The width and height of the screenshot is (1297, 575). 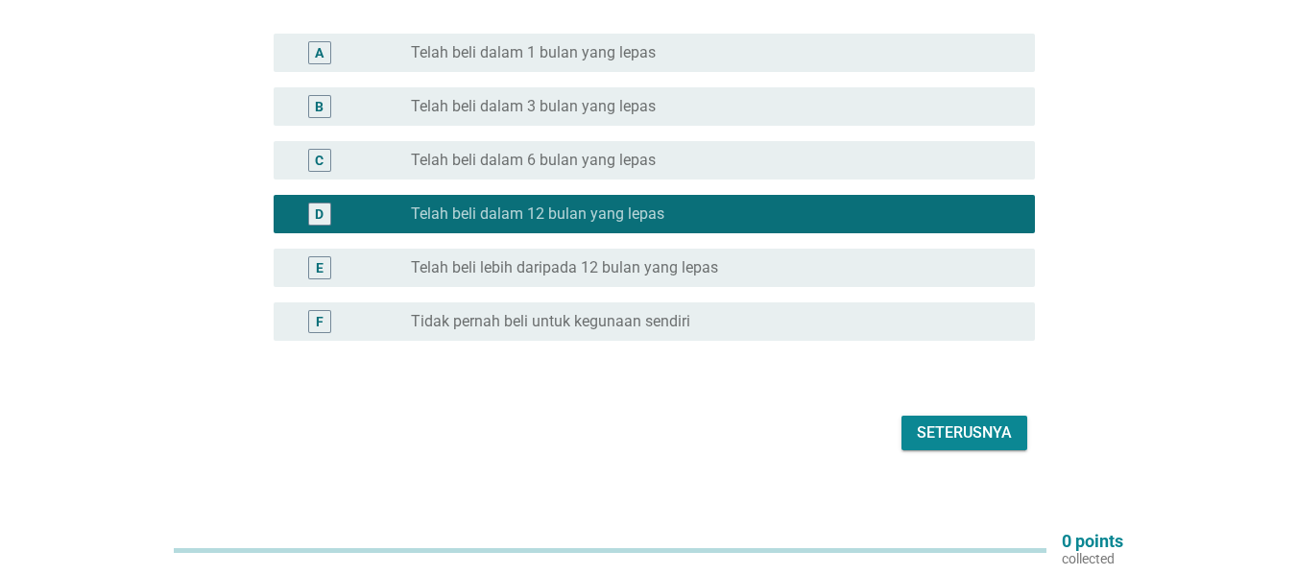 I want to click on label: Telah beli dalam 6 bulan yang lepas, so click(x=533, y=160).